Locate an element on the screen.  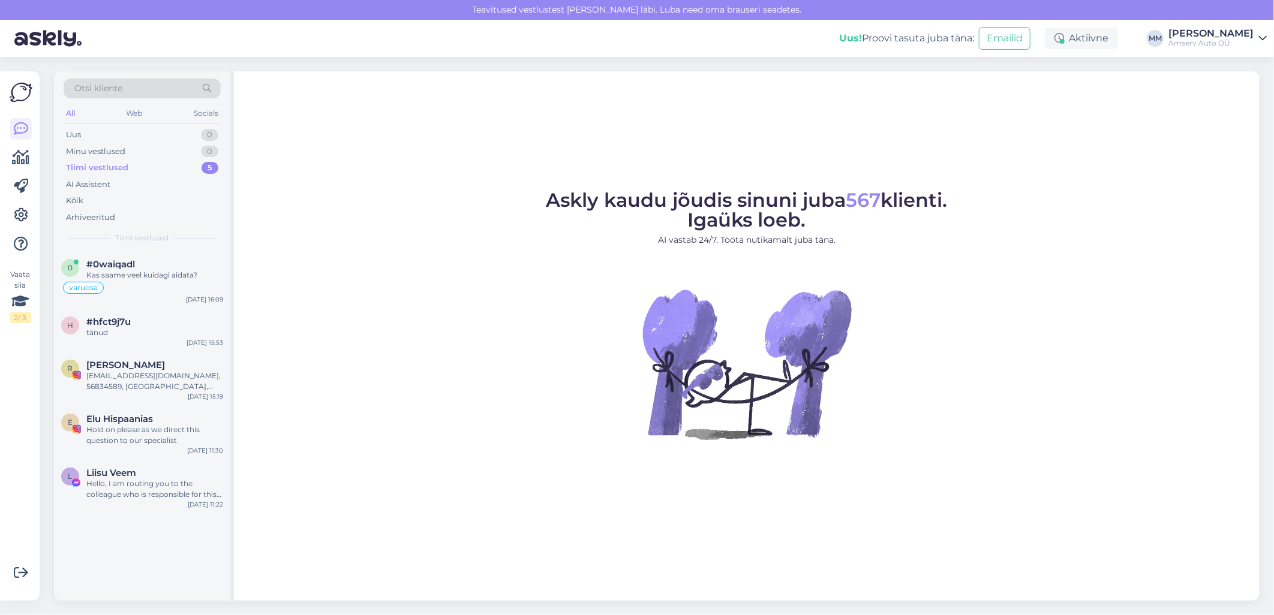
div: Tiimi vestlused is located at coordinates (97, 168).